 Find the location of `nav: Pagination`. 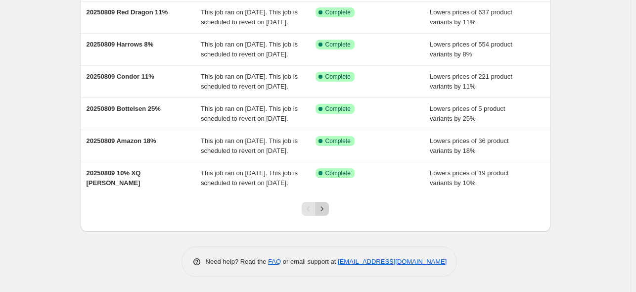

nav: Pagination is located at coordinates (315, 209).